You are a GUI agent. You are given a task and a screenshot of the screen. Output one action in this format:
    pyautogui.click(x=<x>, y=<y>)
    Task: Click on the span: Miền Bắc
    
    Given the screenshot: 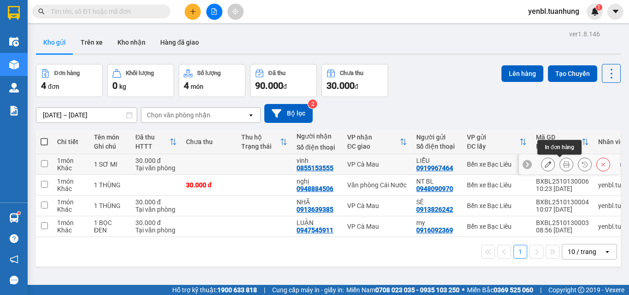 What is the action you would take?
    pyautogui.click(x=500, y=290)
    